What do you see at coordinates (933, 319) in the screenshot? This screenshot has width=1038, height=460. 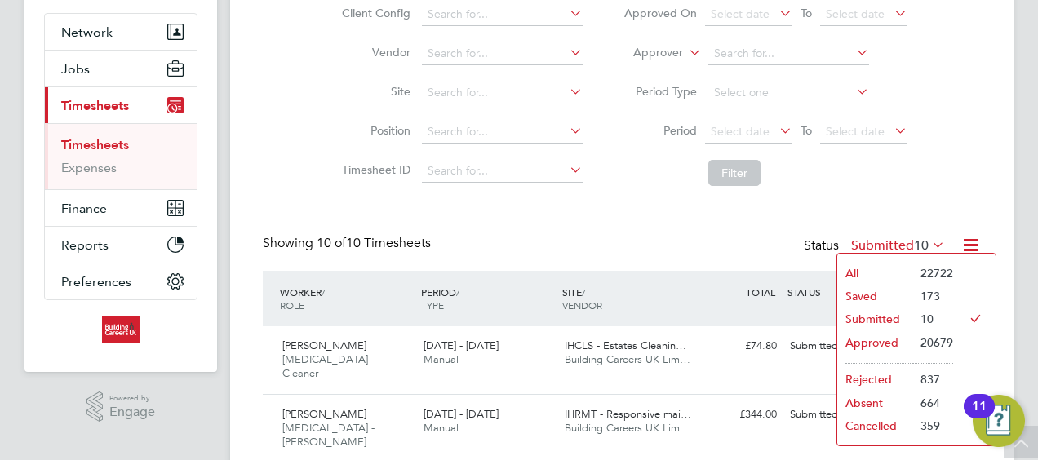 I see `li: 10` at bounding box center [933, 319].